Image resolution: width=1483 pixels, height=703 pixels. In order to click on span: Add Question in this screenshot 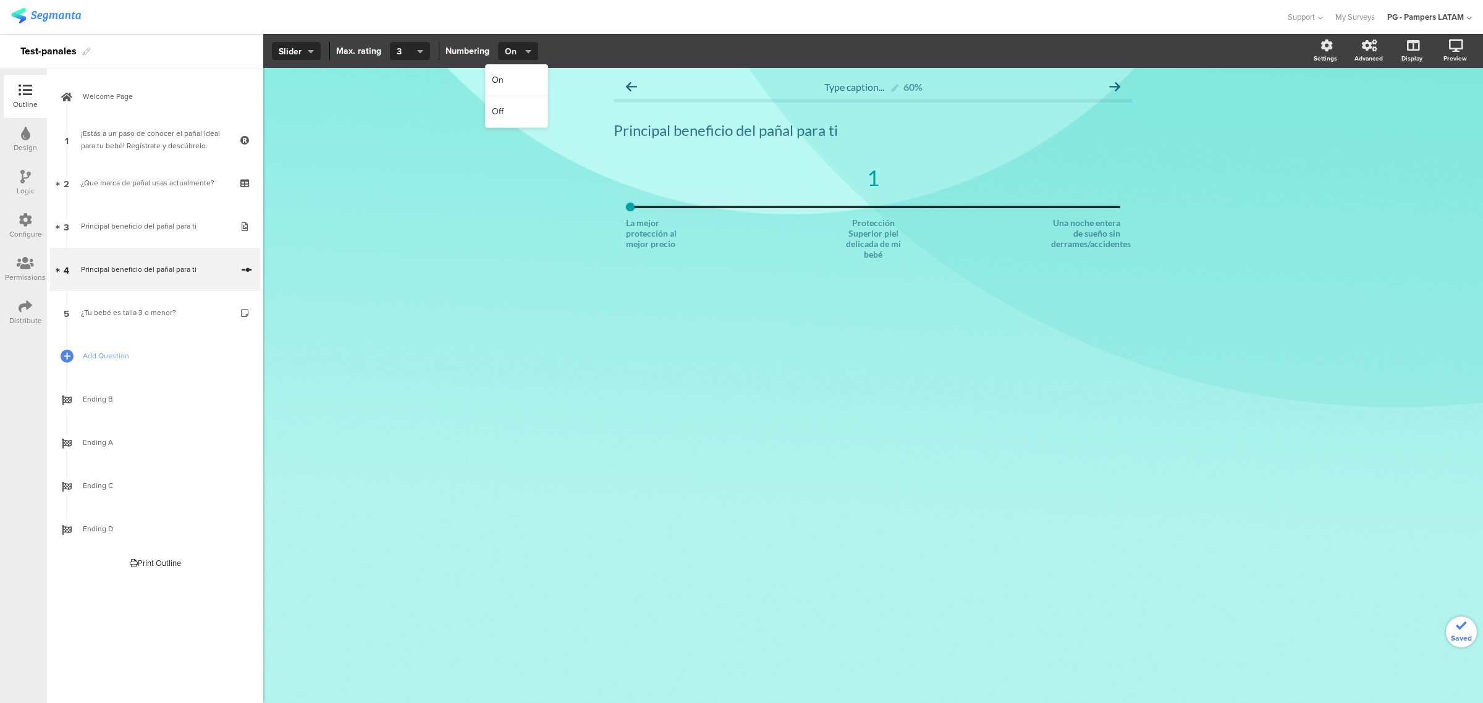, I will do `click(162, 356)`.